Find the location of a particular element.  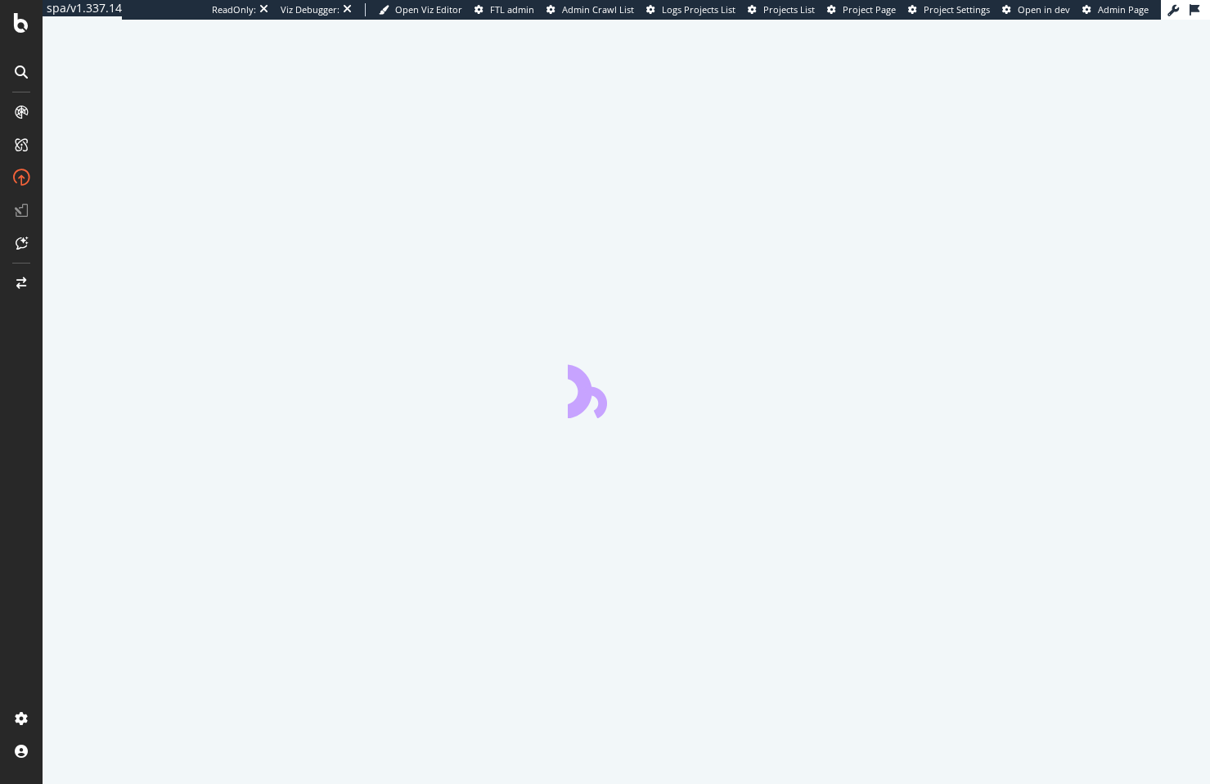

span: Project Settings is located at coordinates (957, 9).